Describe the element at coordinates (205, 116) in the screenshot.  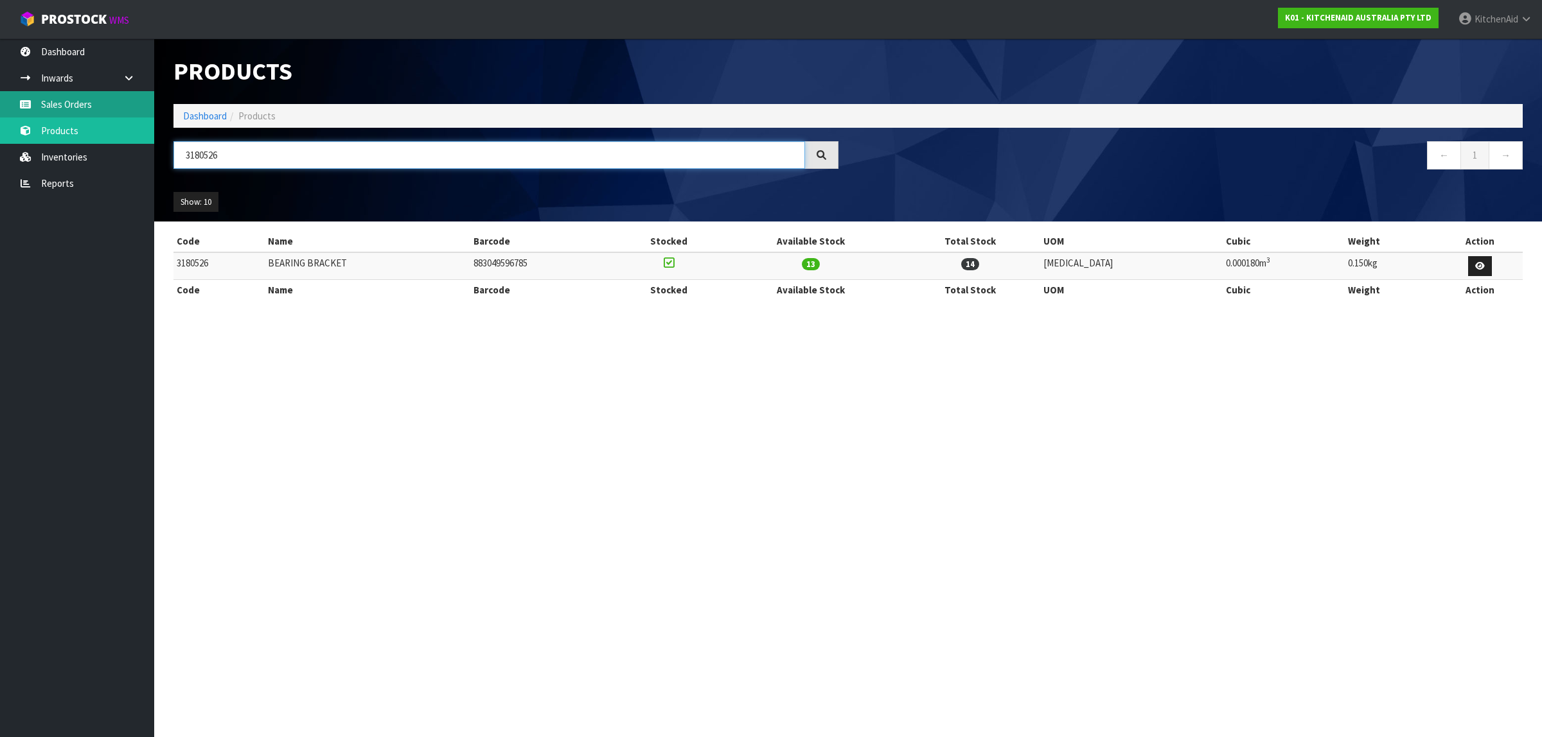
I see `a: Dashboard` at that location.